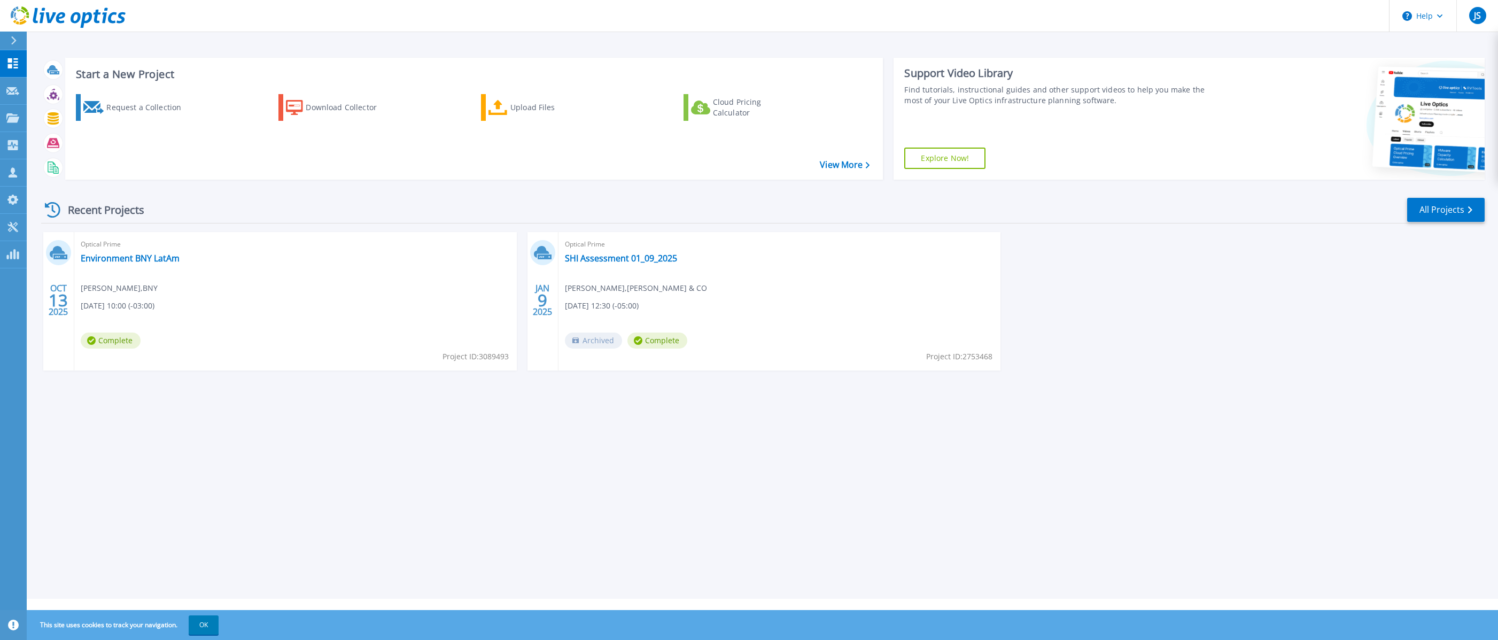  I want to click on a: Cloud Pricing Calculator, so click(743, 107).